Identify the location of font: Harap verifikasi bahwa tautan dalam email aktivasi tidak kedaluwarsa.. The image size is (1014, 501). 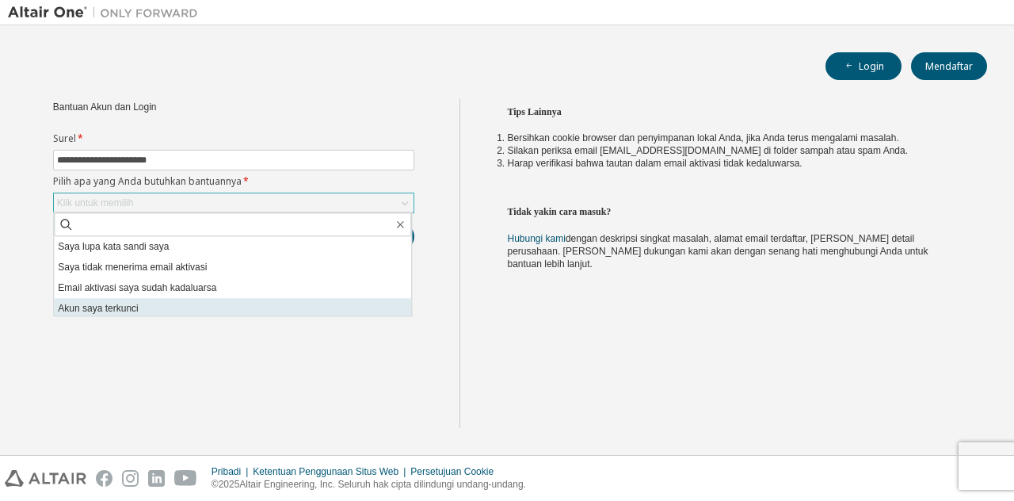
(655, 163).